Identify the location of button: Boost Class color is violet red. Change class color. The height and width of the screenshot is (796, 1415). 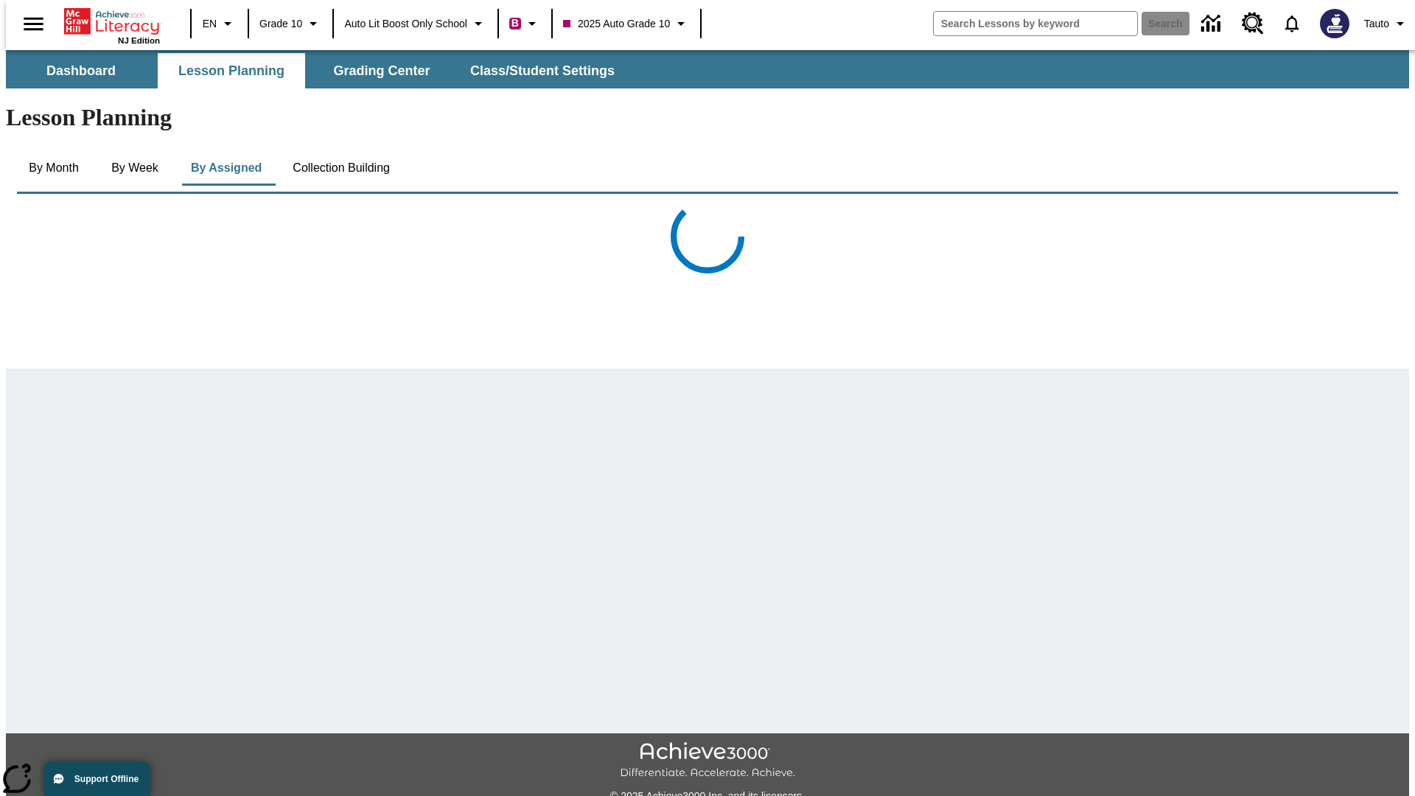
(525, 24).